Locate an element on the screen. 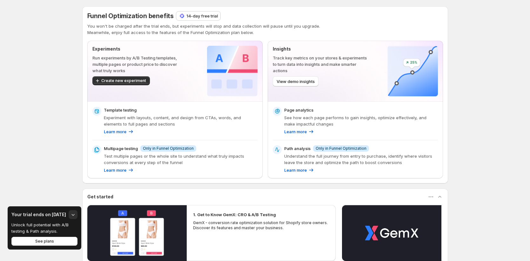 The image size is (530, 261). p: Understand the full journey from entry to purchase, identify where visitors leave the store and o... is located at coordinates (361, 159).